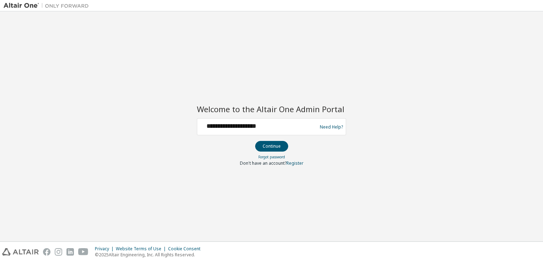 Image resolution: width=543 pixels, height=262 pixels. Describe the element at coordinates (142, 249) in the screenshot. I see `div: Website Terms of Use` at that location.